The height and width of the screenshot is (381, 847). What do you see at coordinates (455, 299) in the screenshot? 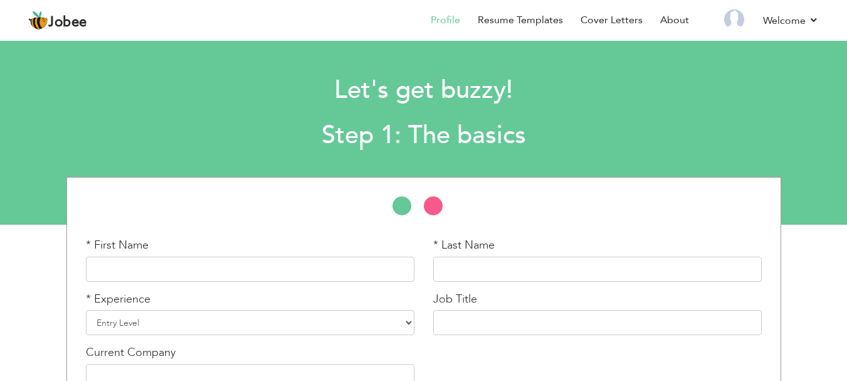
I see `label: Job Title` at bounding box center [455, 299].